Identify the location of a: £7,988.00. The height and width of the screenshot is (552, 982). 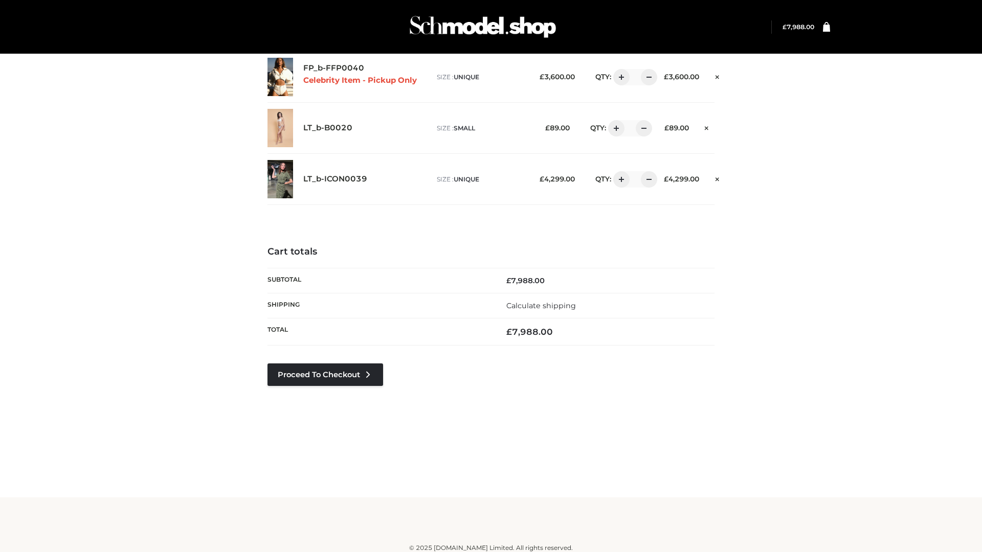
(799, 27).